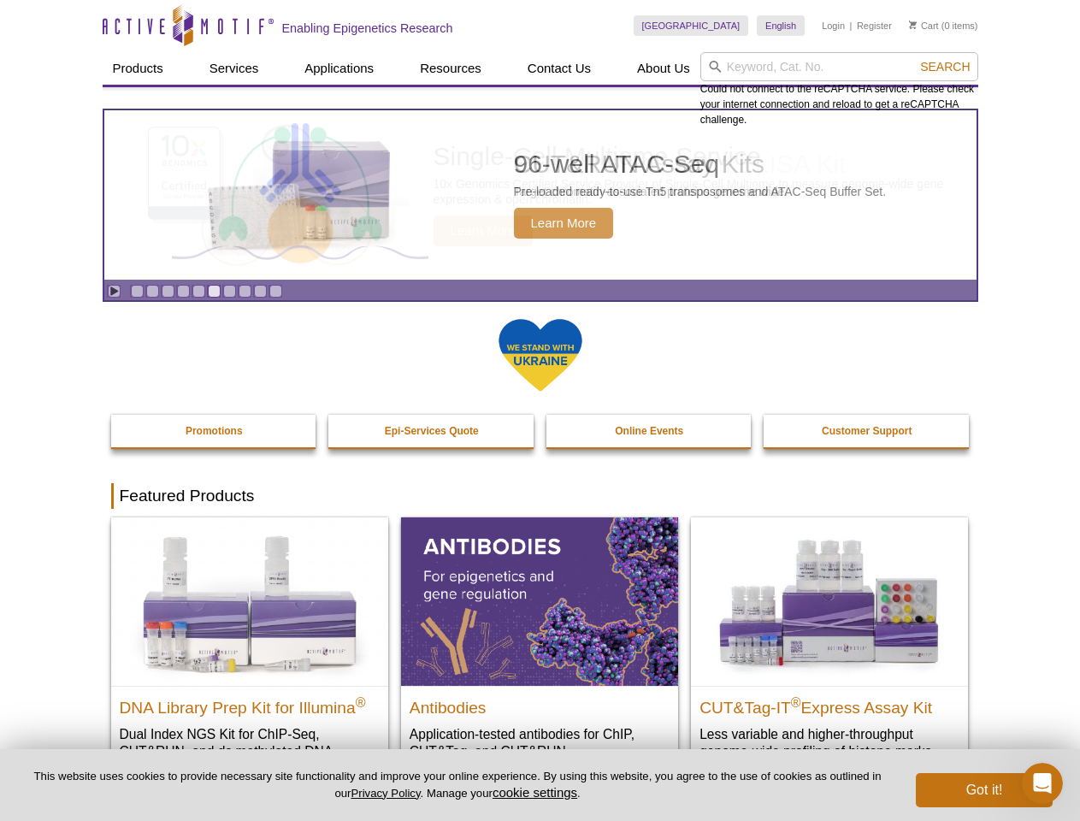 This screenshot has width=1080, height=821. Describe the element at coordinates (451, 68) in the screenshot. I see `a: Resources` at that location.